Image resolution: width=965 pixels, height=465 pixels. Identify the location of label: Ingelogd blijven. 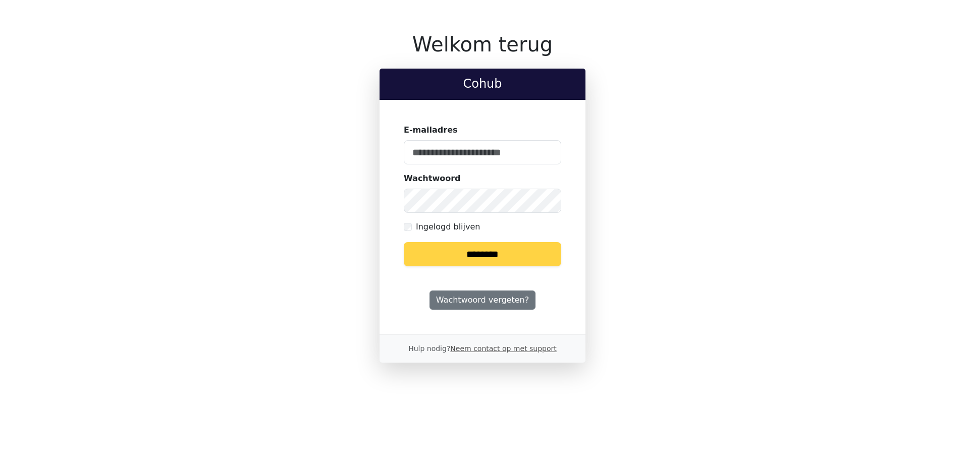
(448, 227).